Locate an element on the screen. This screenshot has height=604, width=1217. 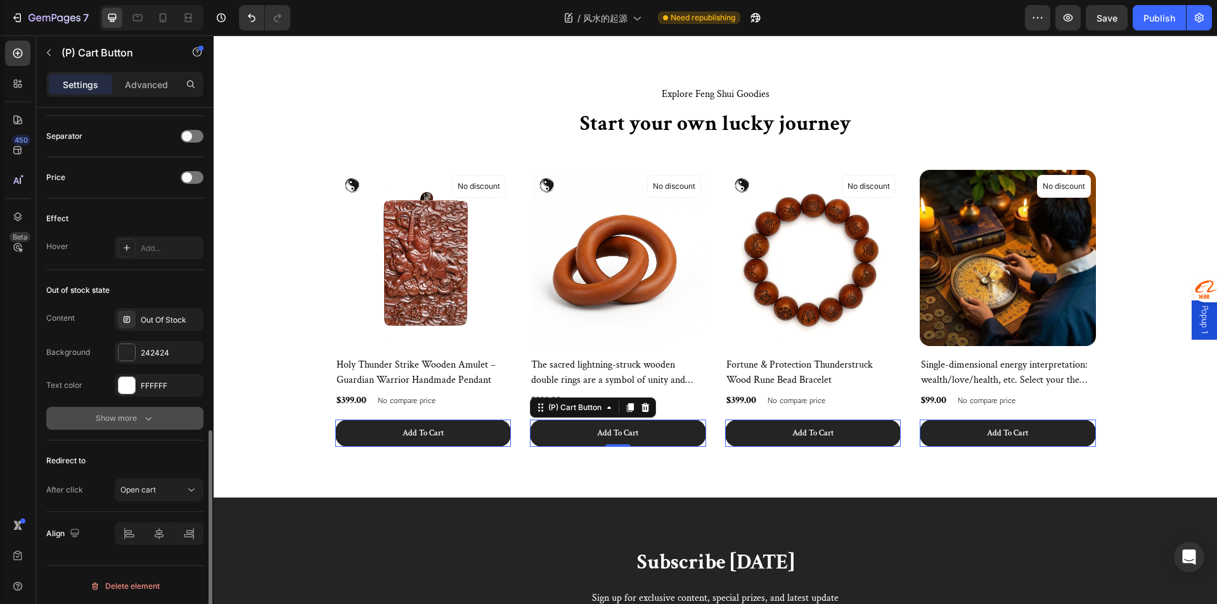
button: Save is located at coordinates (1107, 18).